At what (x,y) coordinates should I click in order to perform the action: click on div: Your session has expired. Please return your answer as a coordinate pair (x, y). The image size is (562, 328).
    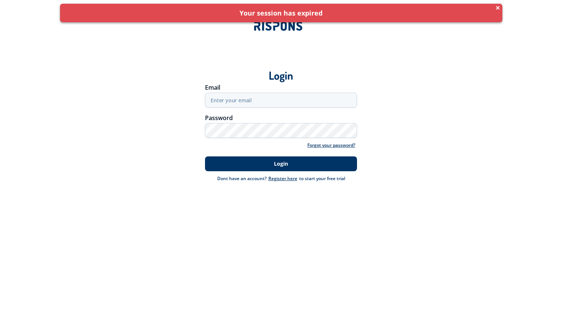
    Looking at the image, I should click on (281, 13).